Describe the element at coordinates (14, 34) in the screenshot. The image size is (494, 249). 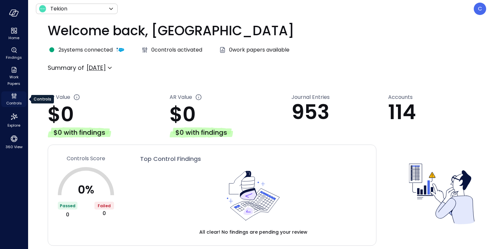
I see `div: Home` at that location.